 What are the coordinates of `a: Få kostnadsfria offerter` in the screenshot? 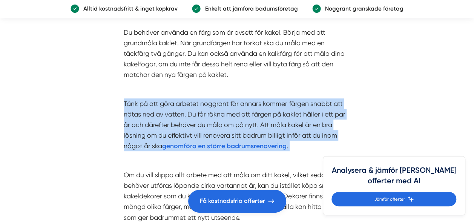 It's located at (237, 201).